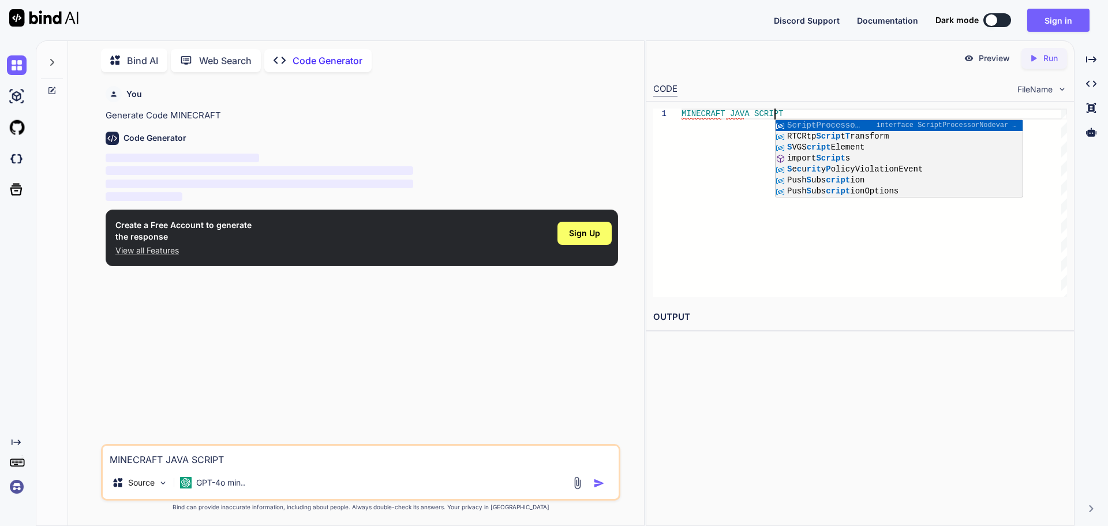 The height and width of the screenshot is (526, 1108). Describe the element at coordinates (860, 317) in the screenshot. I see `h2: OUTPUT` at that location.